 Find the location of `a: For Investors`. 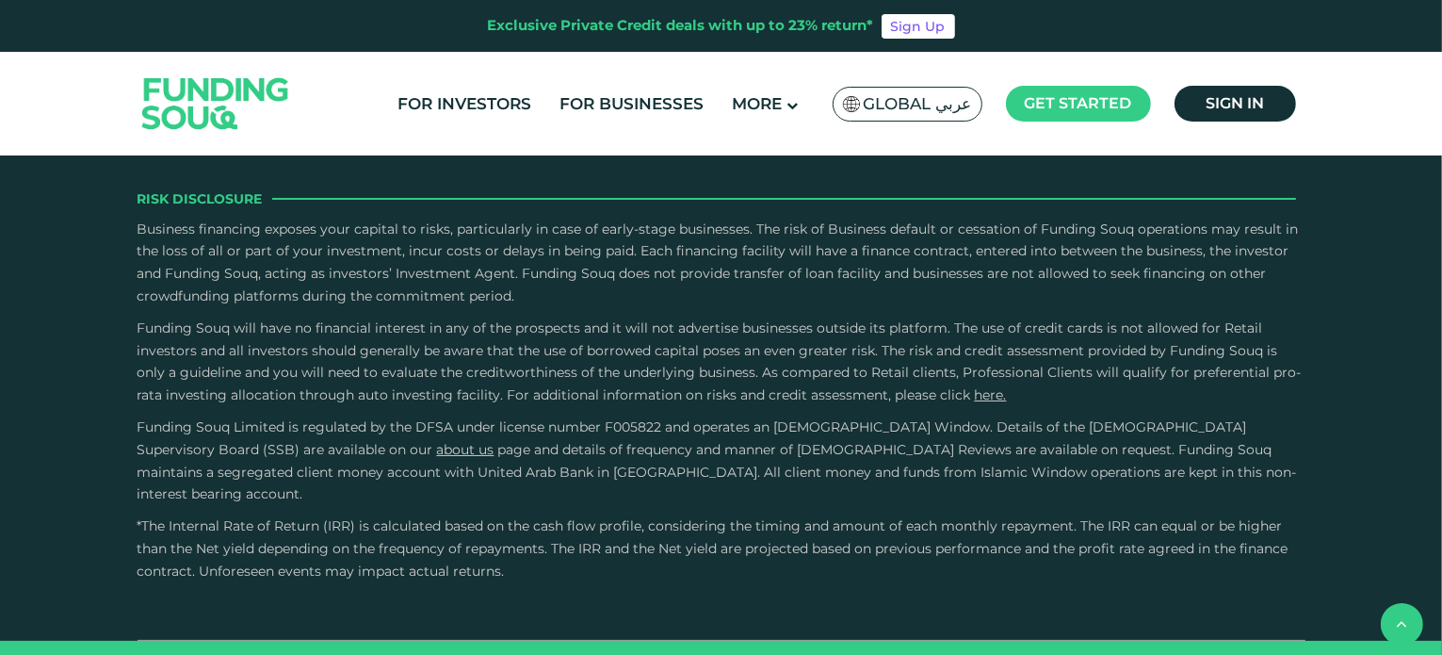

a: For Investors is located at coordinates (464, 104).